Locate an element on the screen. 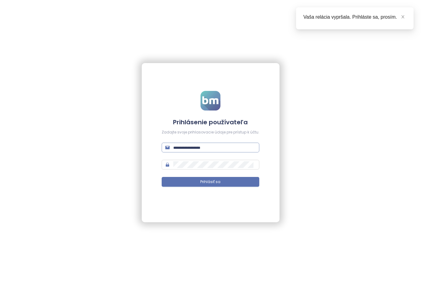 This screenshot has height=285, width=421. span: mail is located at coordinates (168, 148).